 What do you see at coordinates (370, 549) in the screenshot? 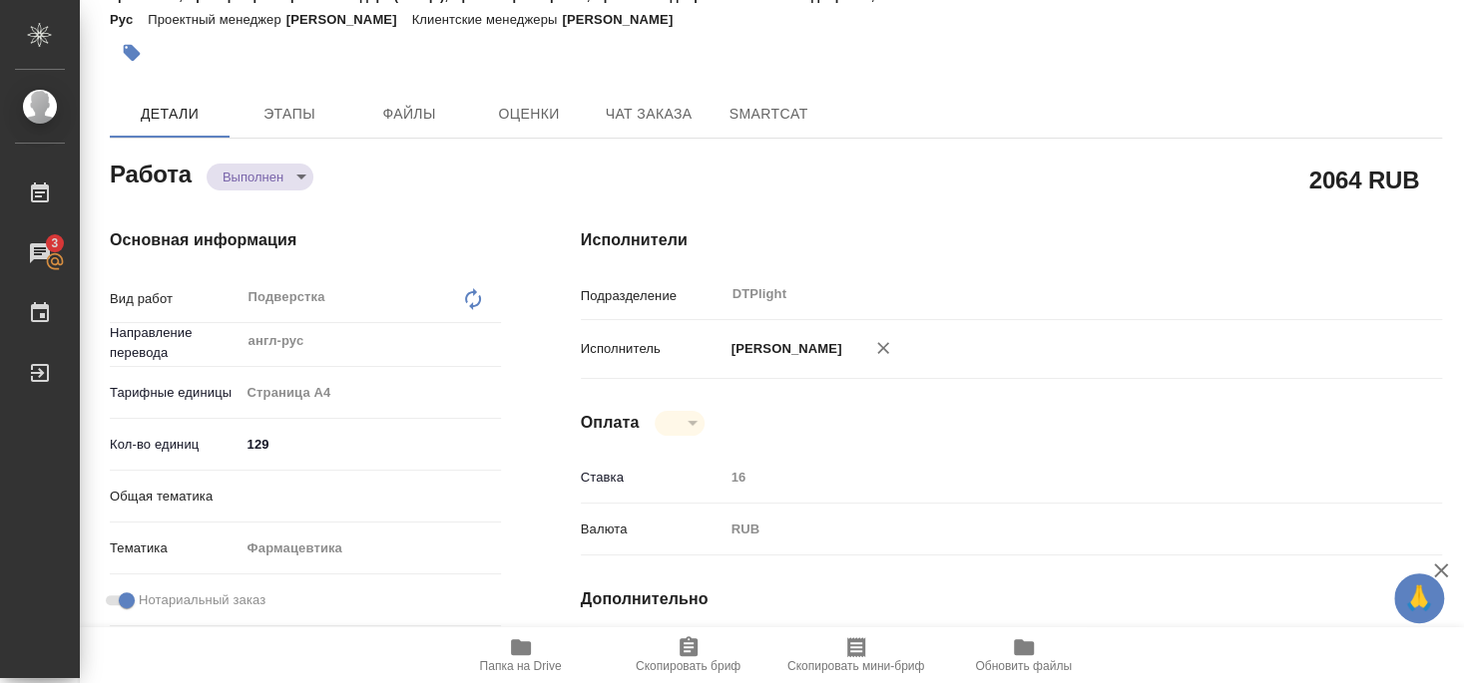
I see `div: Фармацевтика` at bounding box center [370, 549].